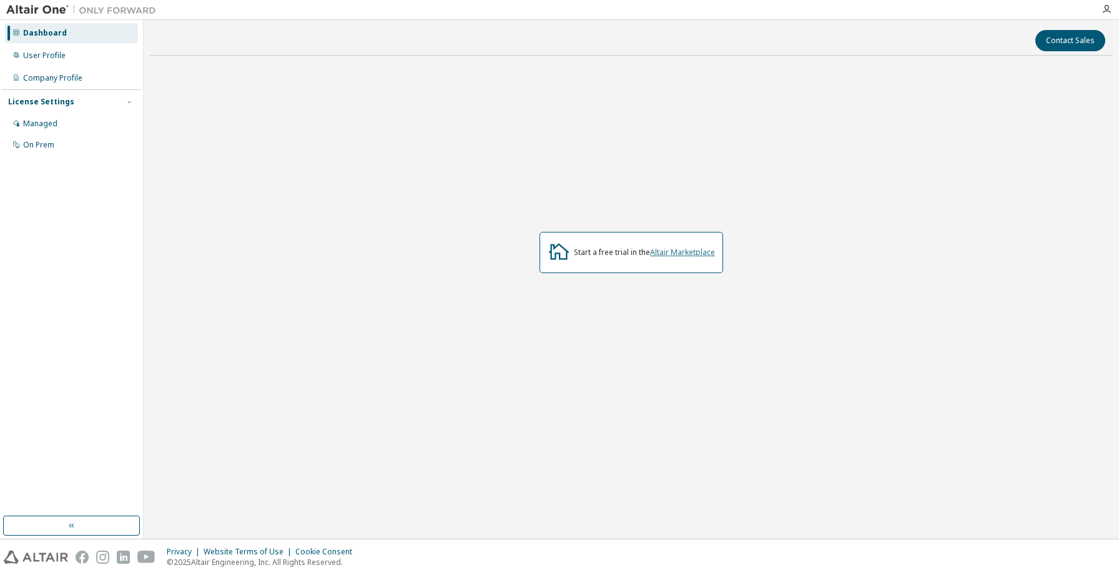  What do you see at coordinates (263, 561) in the screenshot?
I see `p: © 2025 Altair Engineering, Inc. All Rights Reserved.` at bounding box center [263, 561].